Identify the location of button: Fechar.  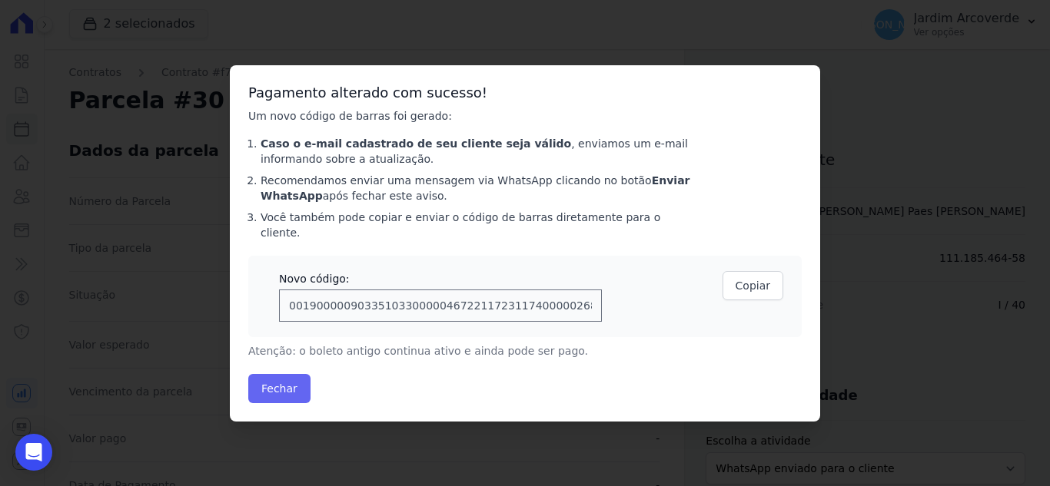
(279, 389).